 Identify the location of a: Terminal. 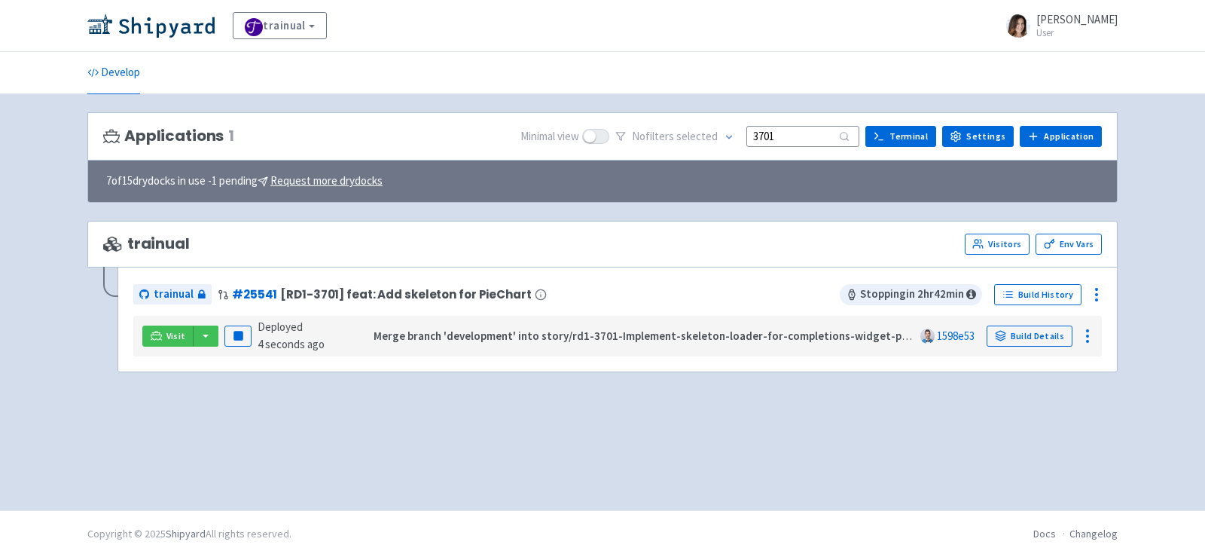
(901, 136).